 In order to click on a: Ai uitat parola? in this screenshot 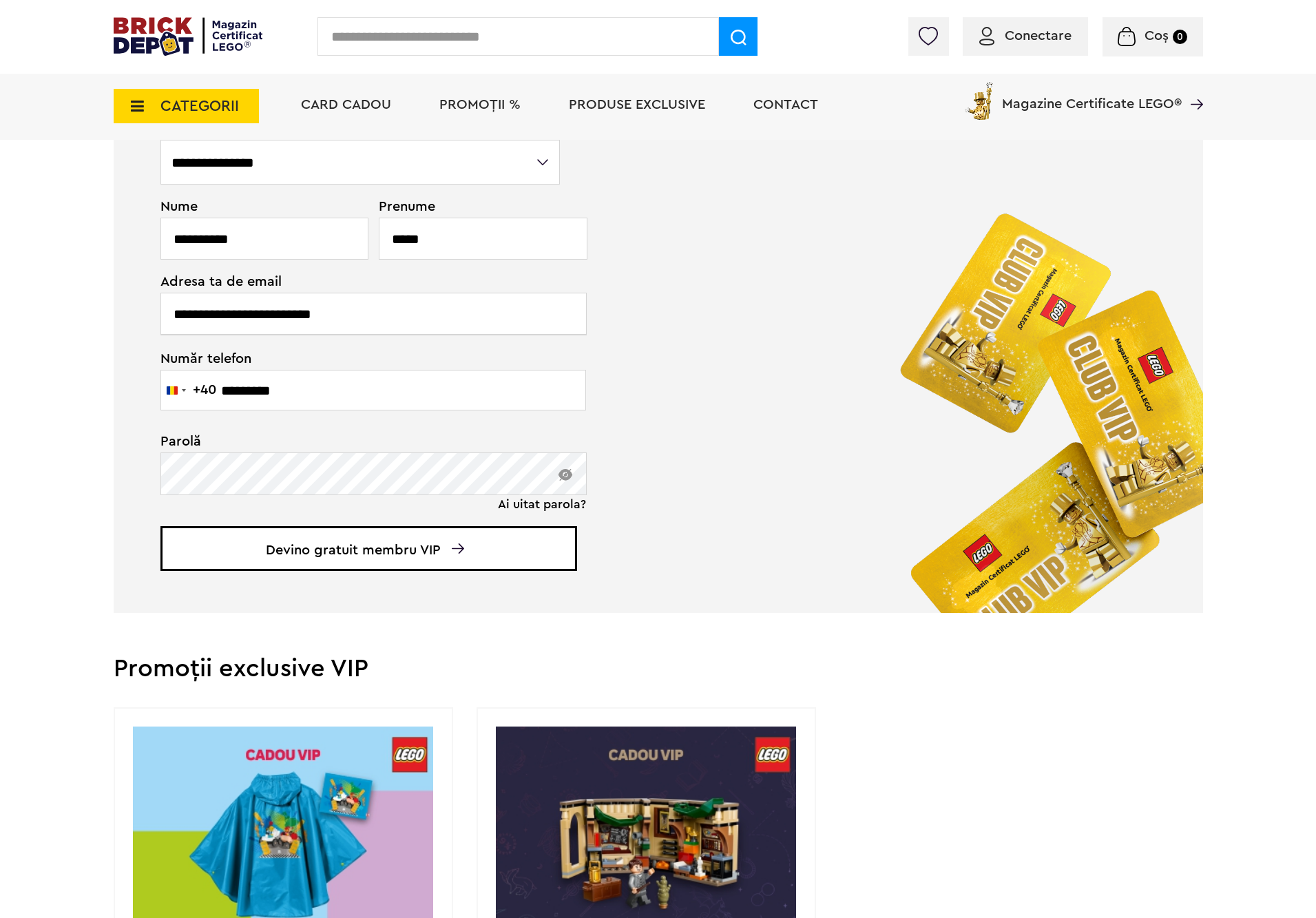, I will do `click(542, 504)`.